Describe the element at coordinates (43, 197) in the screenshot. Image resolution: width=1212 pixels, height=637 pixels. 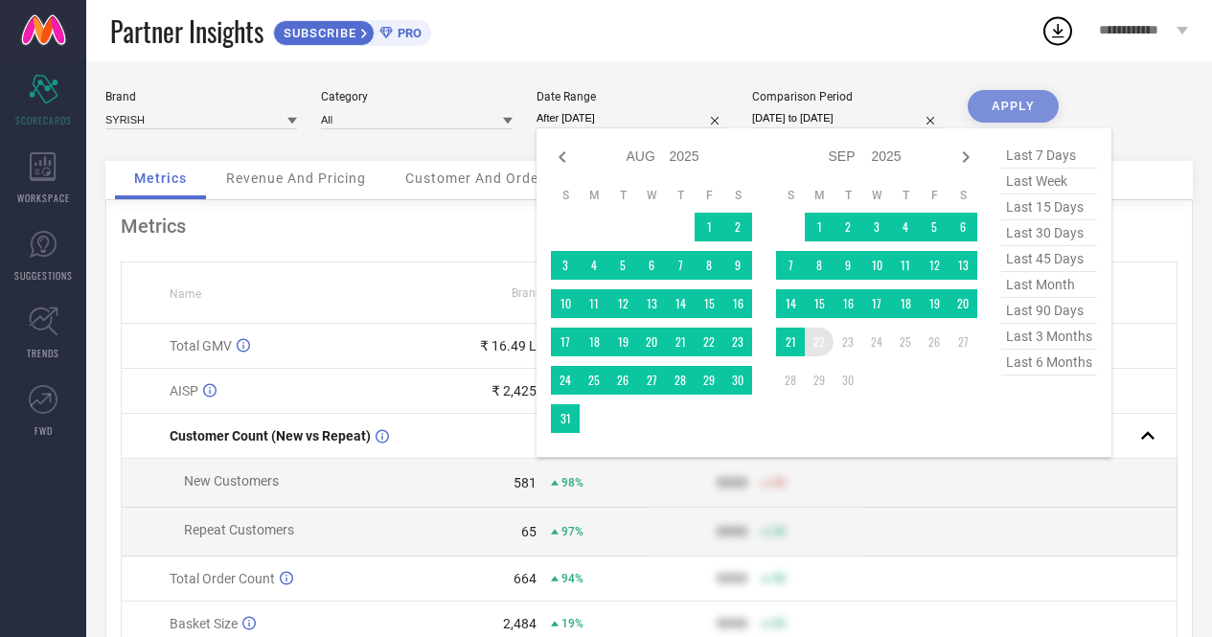
I see `span: WORKSPACE` at that location.